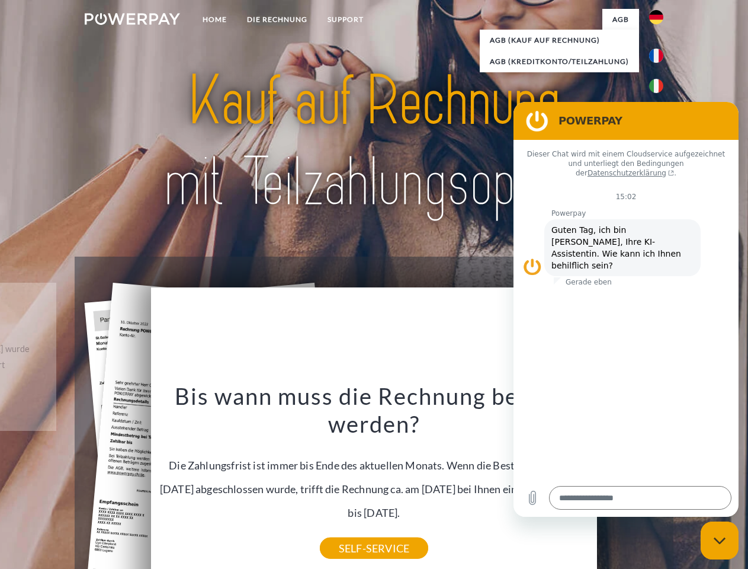  Describe the element at coordinates (374, 142) in the screenshot. I see `img: title-powerpay_de.svg` at that location.